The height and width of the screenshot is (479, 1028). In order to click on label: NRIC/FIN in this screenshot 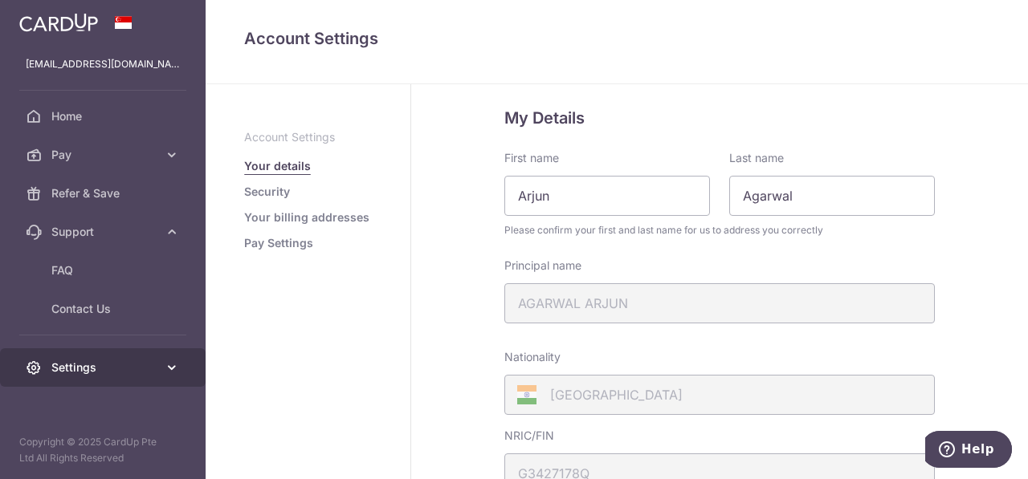, I will do `click(529, 436)`.